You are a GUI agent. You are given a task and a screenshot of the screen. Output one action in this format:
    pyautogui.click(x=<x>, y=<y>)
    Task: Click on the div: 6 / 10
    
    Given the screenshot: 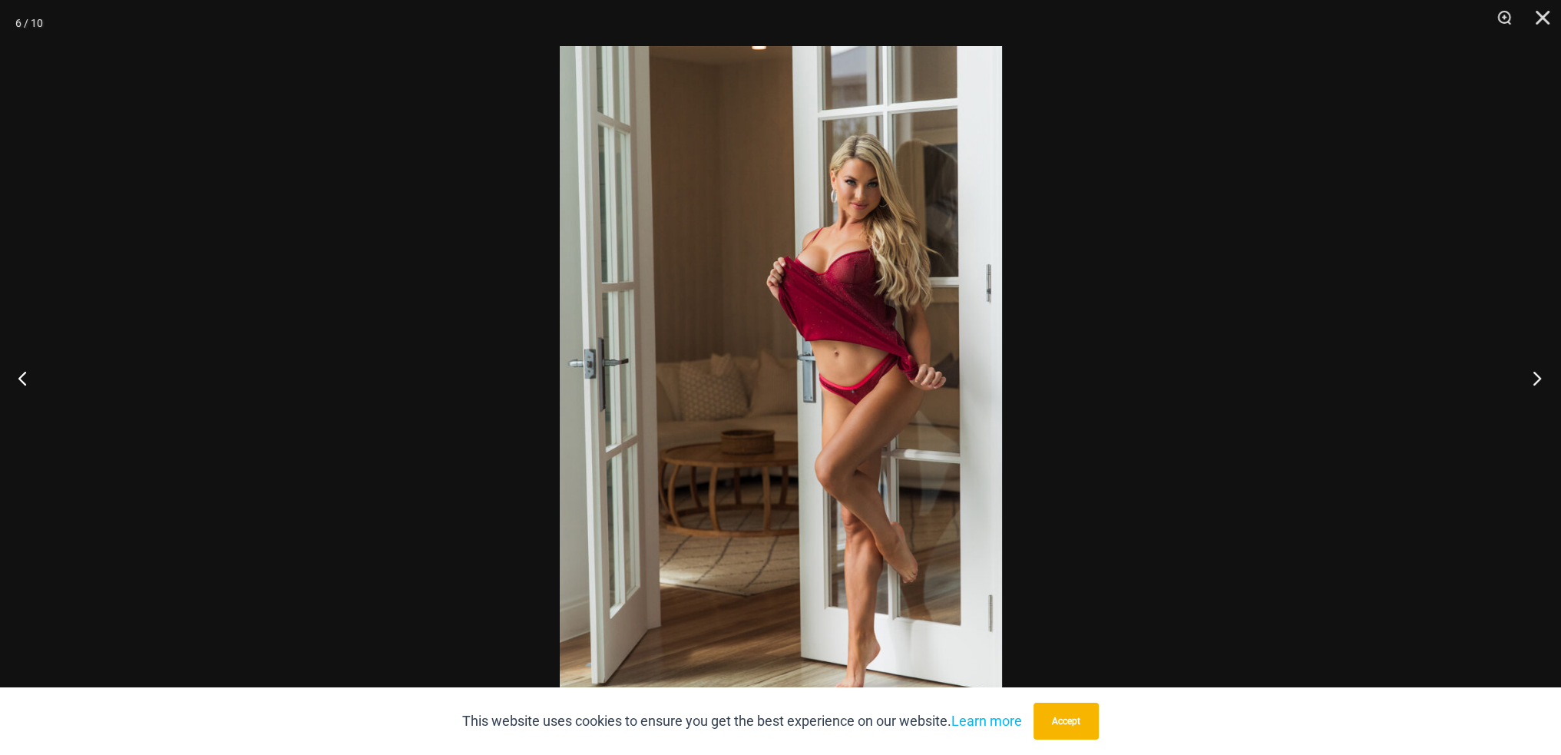 What is the action you would take?
    pyautogui.click(x=29, y=23)
    